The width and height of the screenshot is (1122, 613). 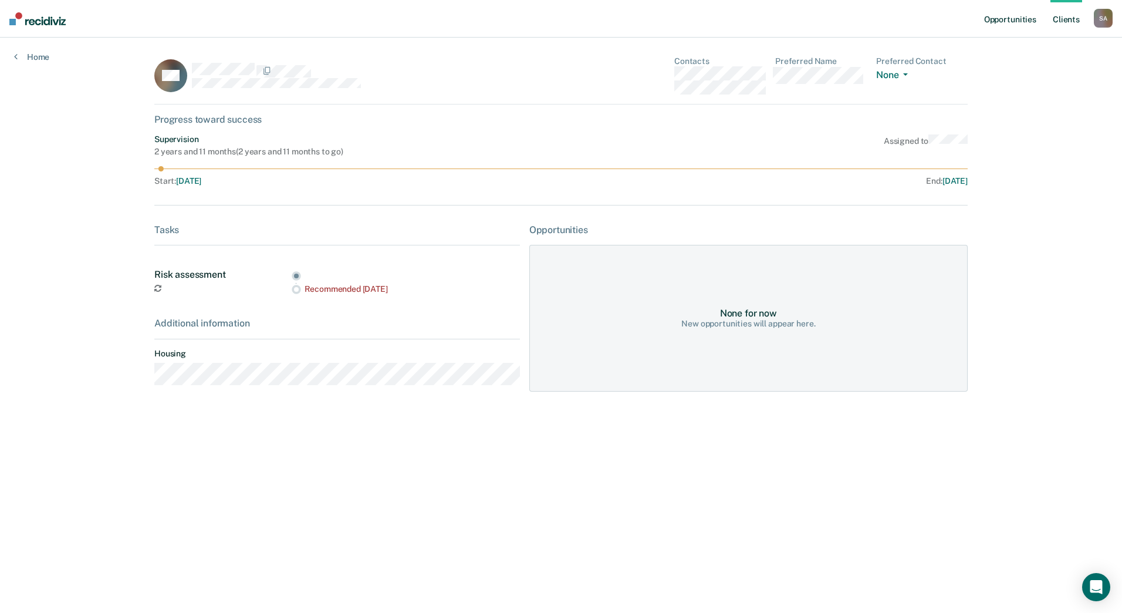 I want to click on div: 2 years and 11 months ( 2 years and 11 months to go ), so click(x=249, y=151).